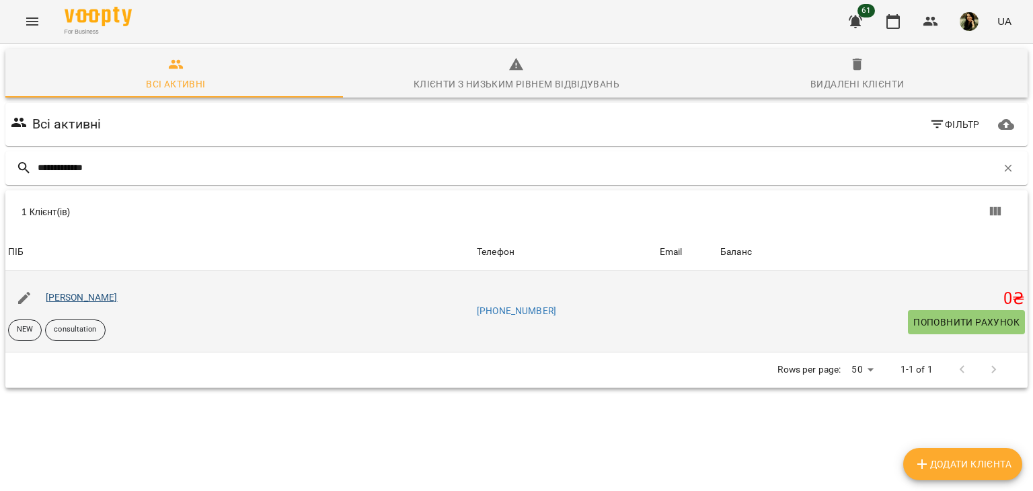 The width and height of the screenshot is (1033, 491). I want to click on button: Поповнити рахунок, so click(967, 322).